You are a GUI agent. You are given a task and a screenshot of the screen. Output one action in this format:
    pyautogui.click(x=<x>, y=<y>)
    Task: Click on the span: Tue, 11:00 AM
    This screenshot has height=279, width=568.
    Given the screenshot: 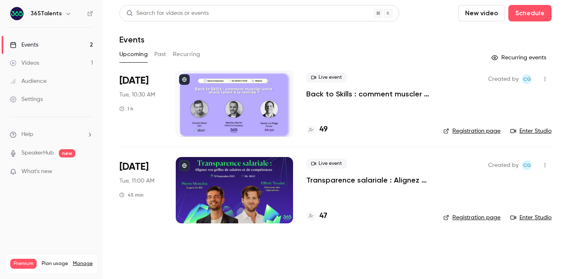 What is the action you would take?
    pyautogui.click(x=137, y=181)
    